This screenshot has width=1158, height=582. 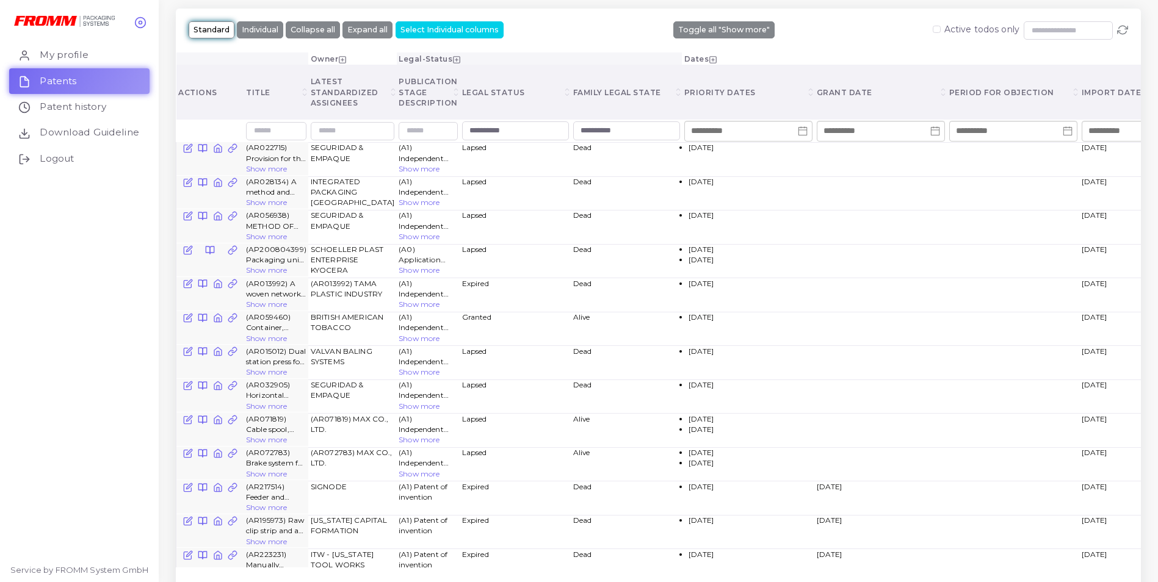 What do you see at coordinates (276, 390) in the screenshot?
I see `span: (AR032905) Horizontal banding machine for palletizing merchandising, method for horizontal bandin...` at bounding box center [276, 390].